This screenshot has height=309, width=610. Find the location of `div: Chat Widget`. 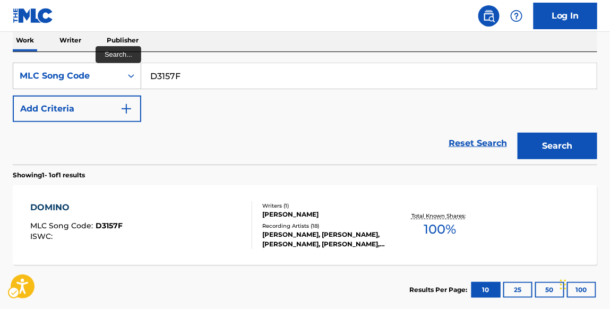

div: Chat Widget is located at coordinates (583, 283).